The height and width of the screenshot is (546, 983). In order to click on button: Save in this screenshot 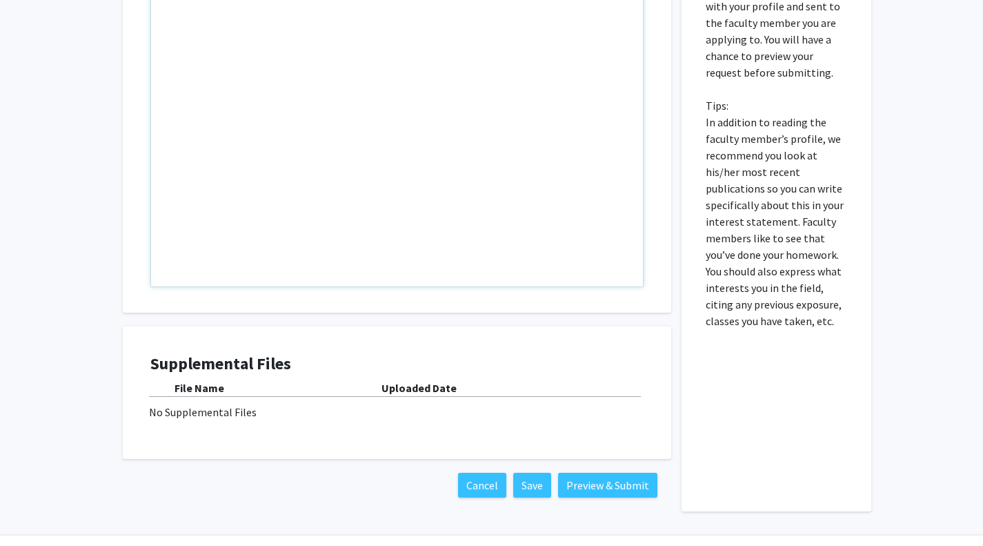, I will do `click(532, 485)`.